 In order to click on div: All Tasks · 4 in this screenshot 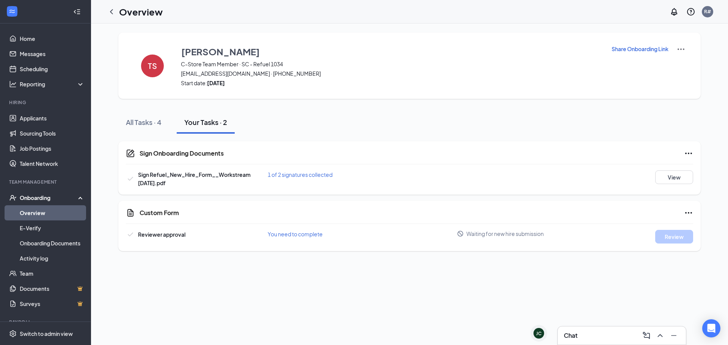, I will do `click(144, 122)`.